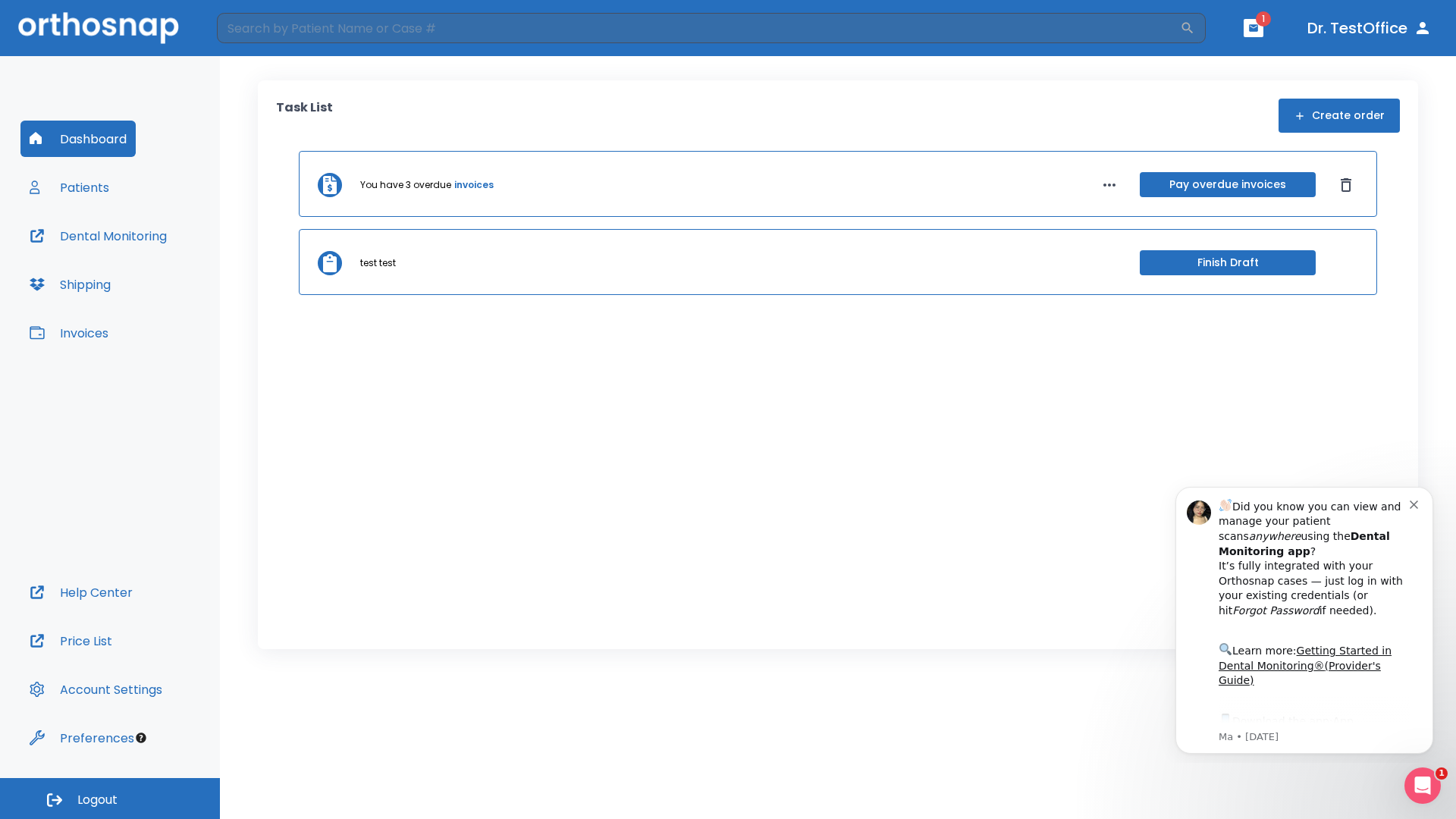  Describe the element at coordinates (304, 115) in the screenshot. I see `p: Task List` at that location.